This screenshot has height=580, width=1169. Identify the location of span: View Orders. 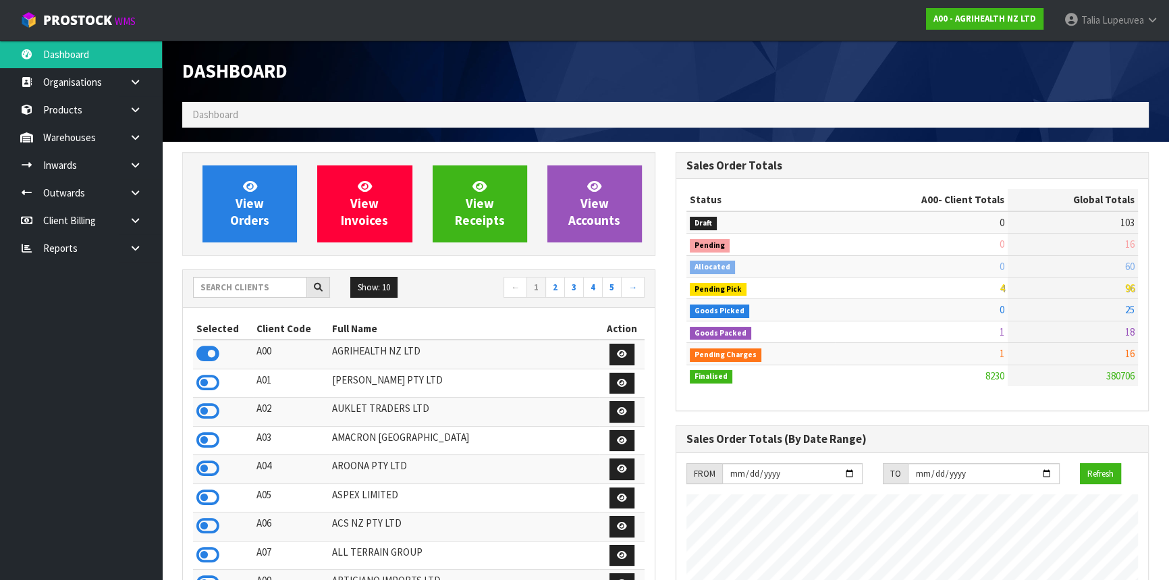
(250, 203).